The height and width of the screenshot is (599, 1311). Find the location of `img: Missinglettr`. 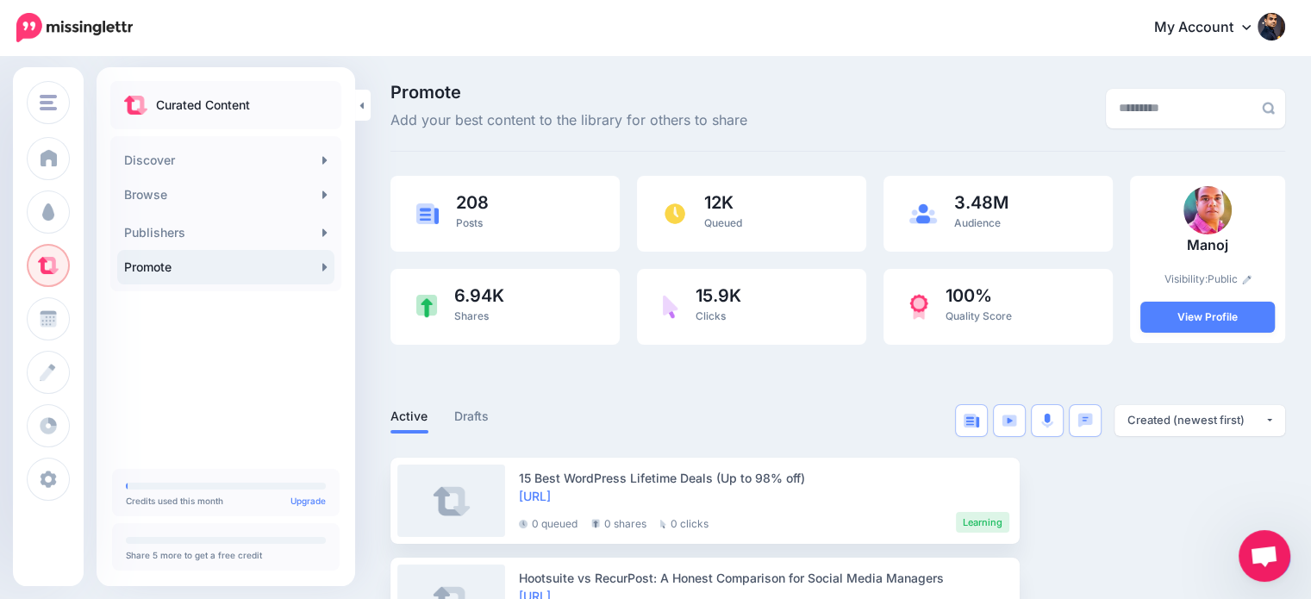

img: Missinglettr is located at coordinates (74, 28).